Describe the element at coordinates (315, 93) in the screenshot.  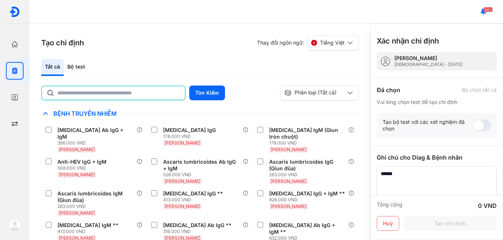
I see `div: Phân loại (Tất cả)` at that location.